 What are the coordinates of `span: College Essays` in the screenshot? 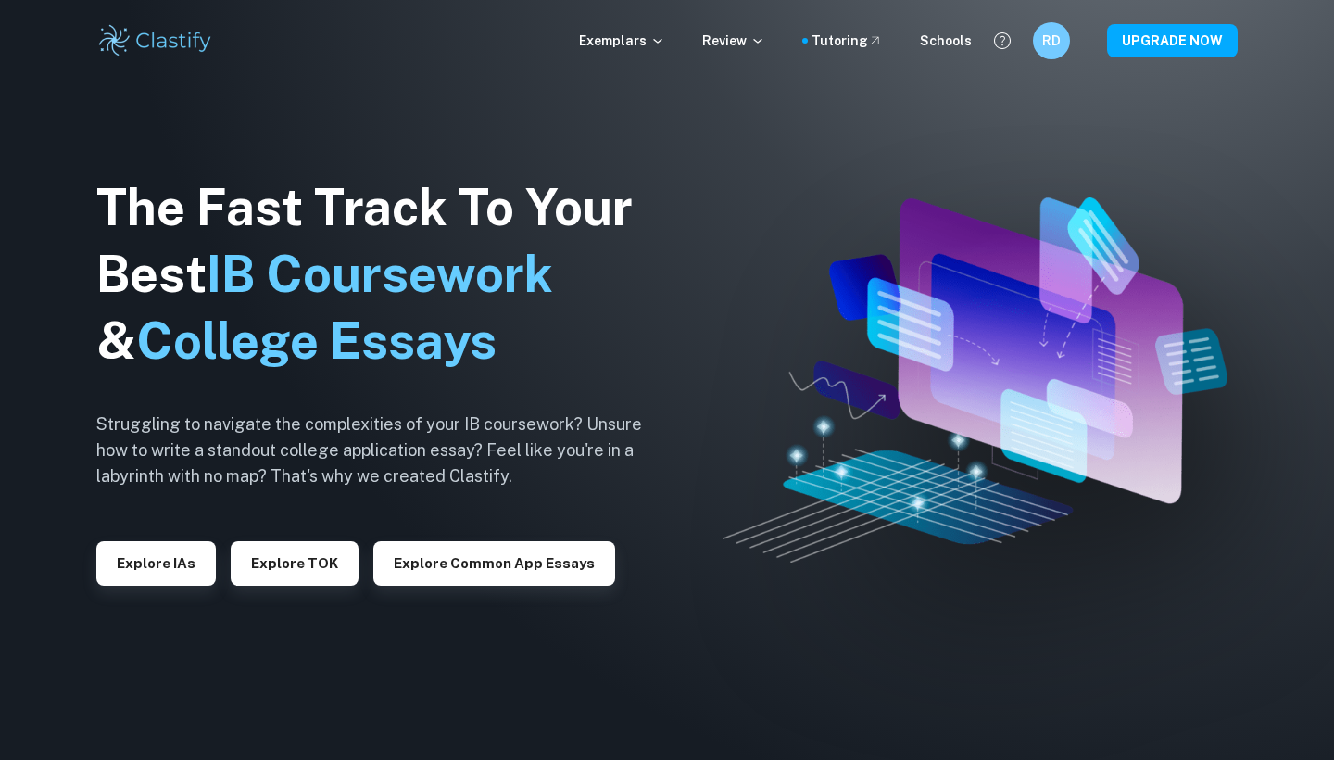 It's located at (316, 340).